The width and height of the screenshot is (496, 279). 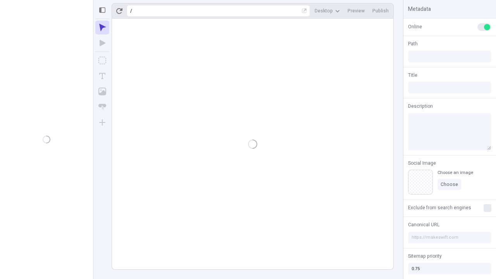 What do you see at coordinates (422, 163) in the screenshot?
I see `span: Social Image` at bounding box center [422, 163].